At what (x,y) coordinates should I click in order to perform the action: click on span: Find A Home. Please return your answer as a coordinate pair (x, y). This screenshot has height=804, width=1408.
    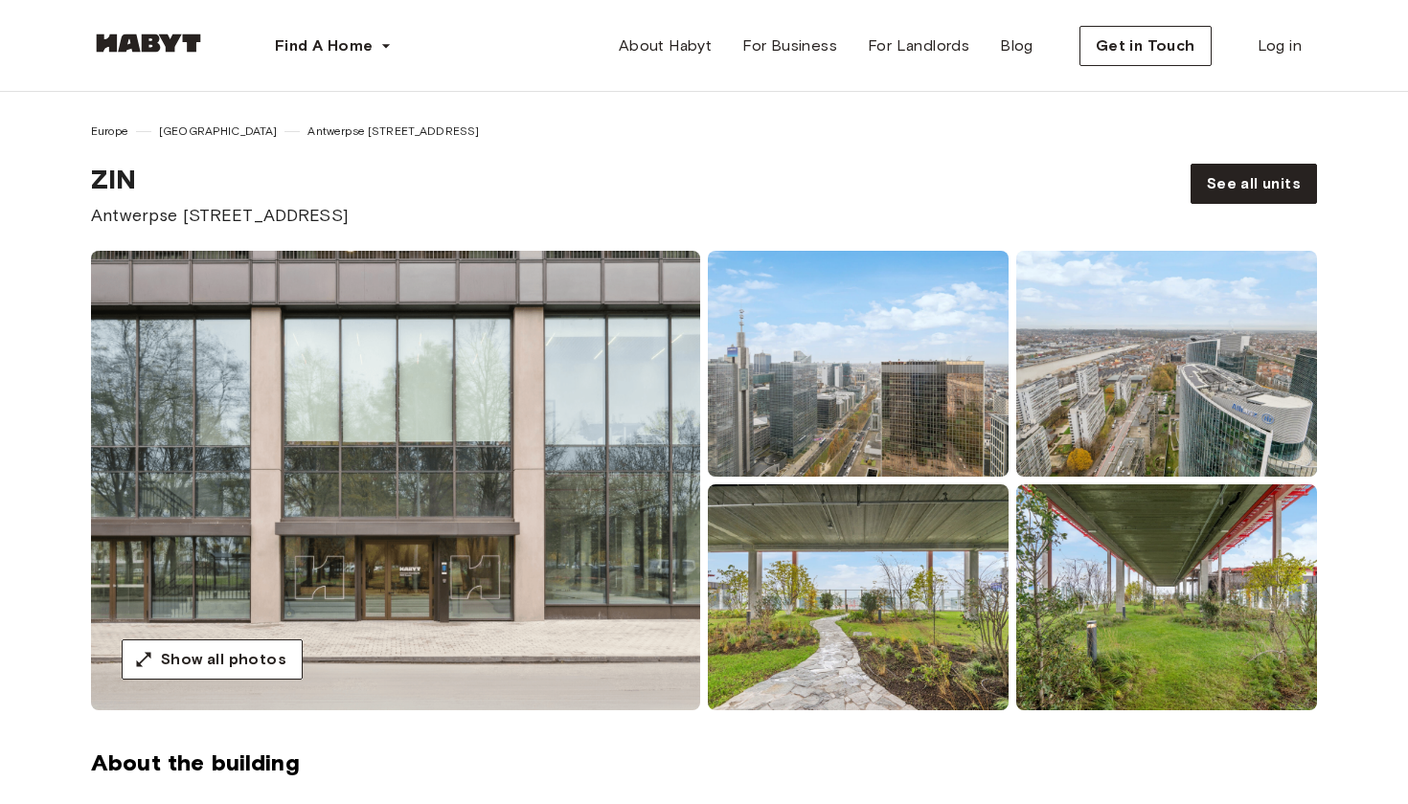
    Looking at the image, I should click on (324, 46).